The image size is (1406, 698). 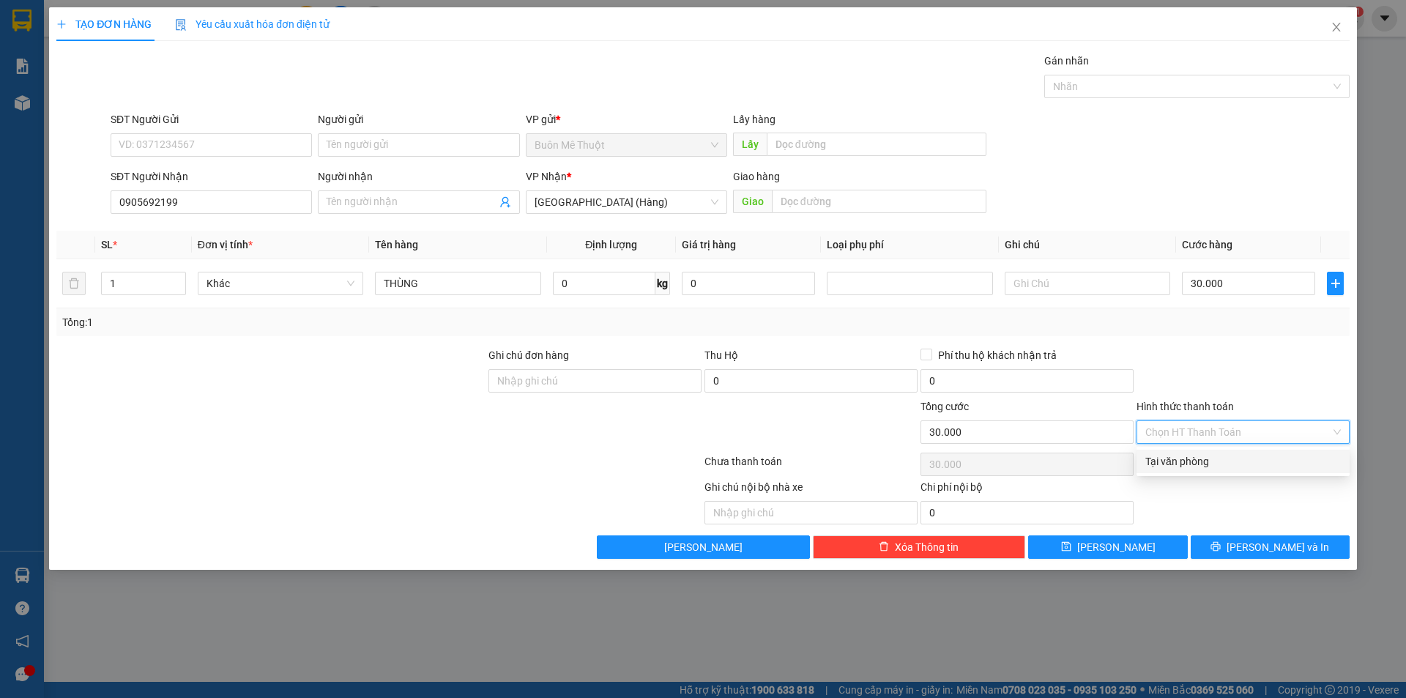 I want to click on div: SĐT Người Gửi, so click(x=211, y=119).